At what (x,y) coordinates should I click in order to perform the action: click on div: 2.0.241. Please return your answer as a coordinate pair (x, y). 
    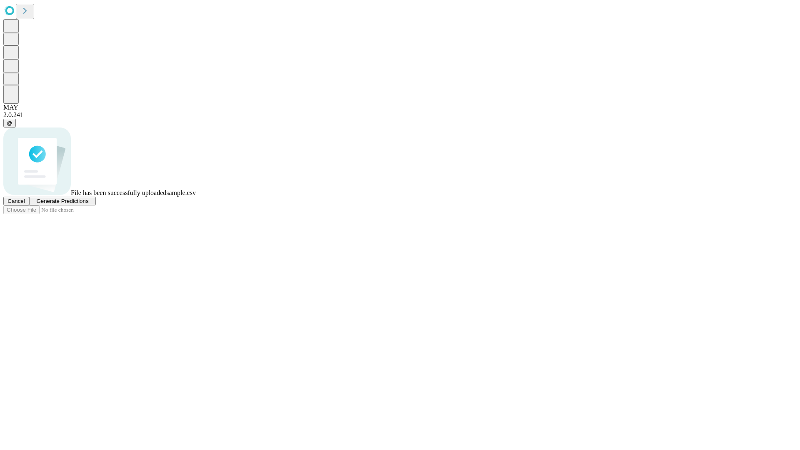
    Looking at the image, I should click on (400, 115).